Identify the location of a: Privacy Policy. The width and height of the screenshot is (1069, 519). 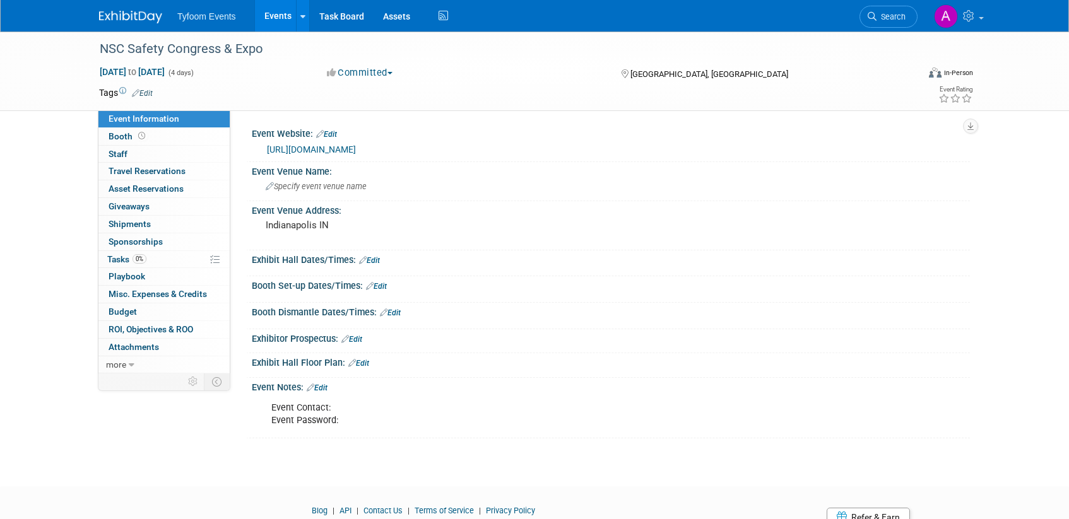
(511, 511).